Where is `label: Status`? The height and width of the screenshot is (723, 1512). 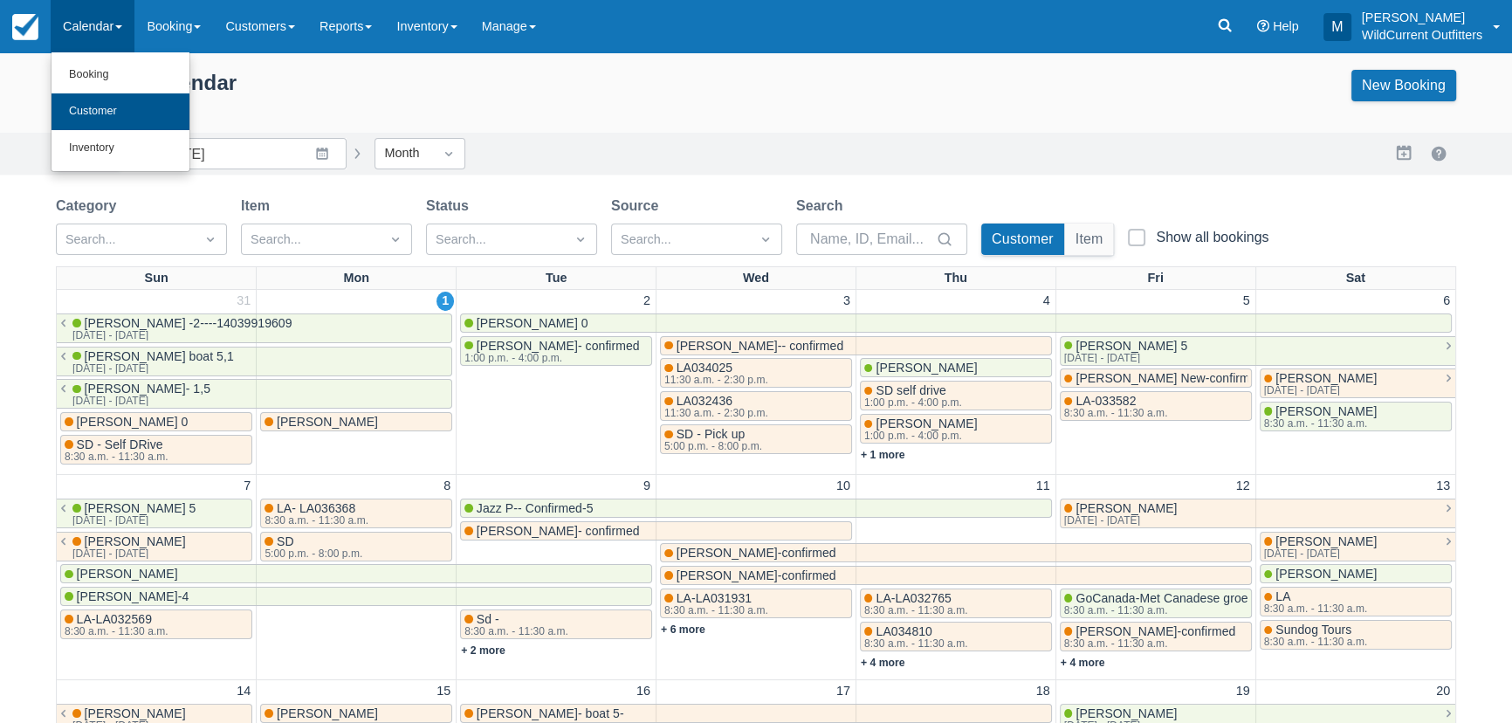
label: Status is located at coordinates (450, 206).